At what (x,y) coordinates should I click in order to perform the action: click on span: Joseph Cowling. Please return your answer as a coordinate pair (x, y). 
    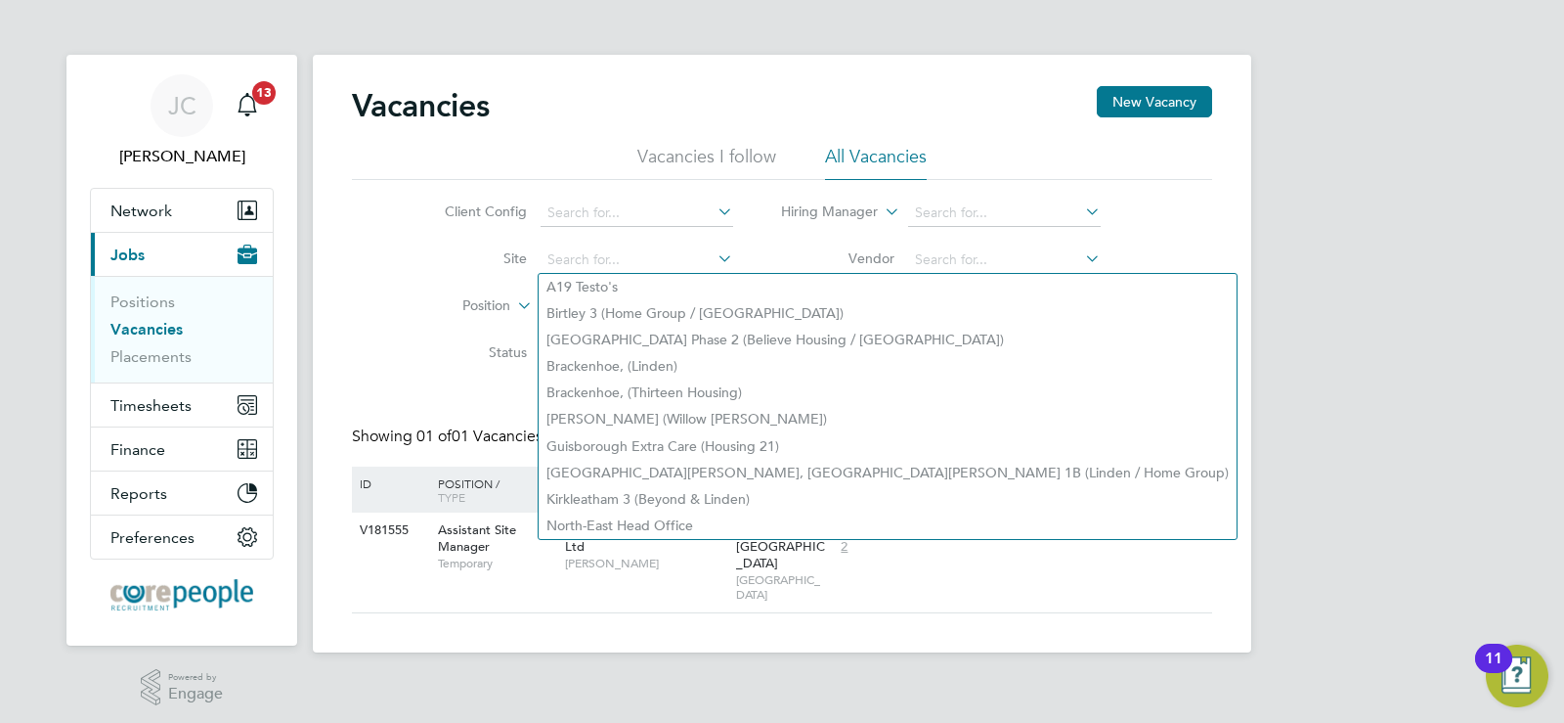
    Looking at the image, I should click on (182, 156).